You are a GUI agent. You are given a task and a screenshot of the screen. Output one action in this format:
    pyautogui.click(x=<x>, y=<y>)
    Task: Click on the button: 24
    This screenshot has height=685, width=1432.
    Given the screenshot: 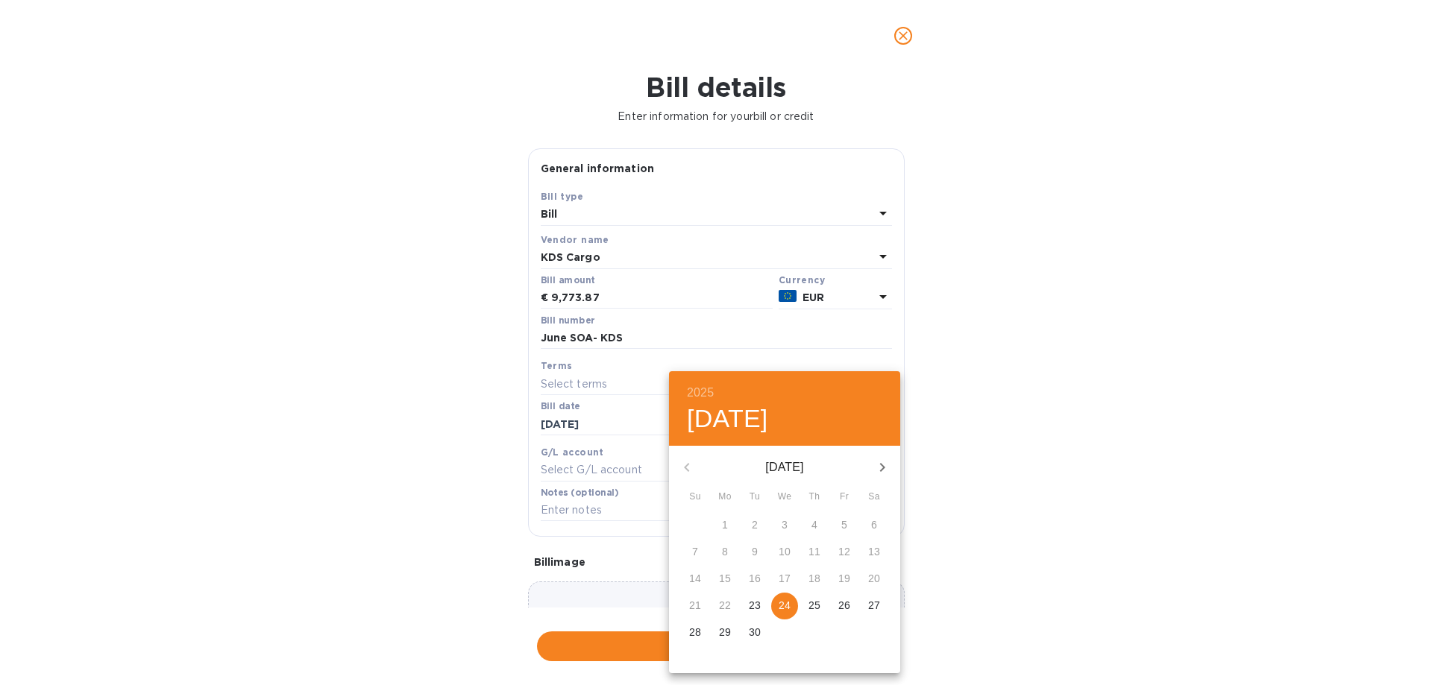 What is the action you would take?
    pyautogui.click(x=785, y=606)
    